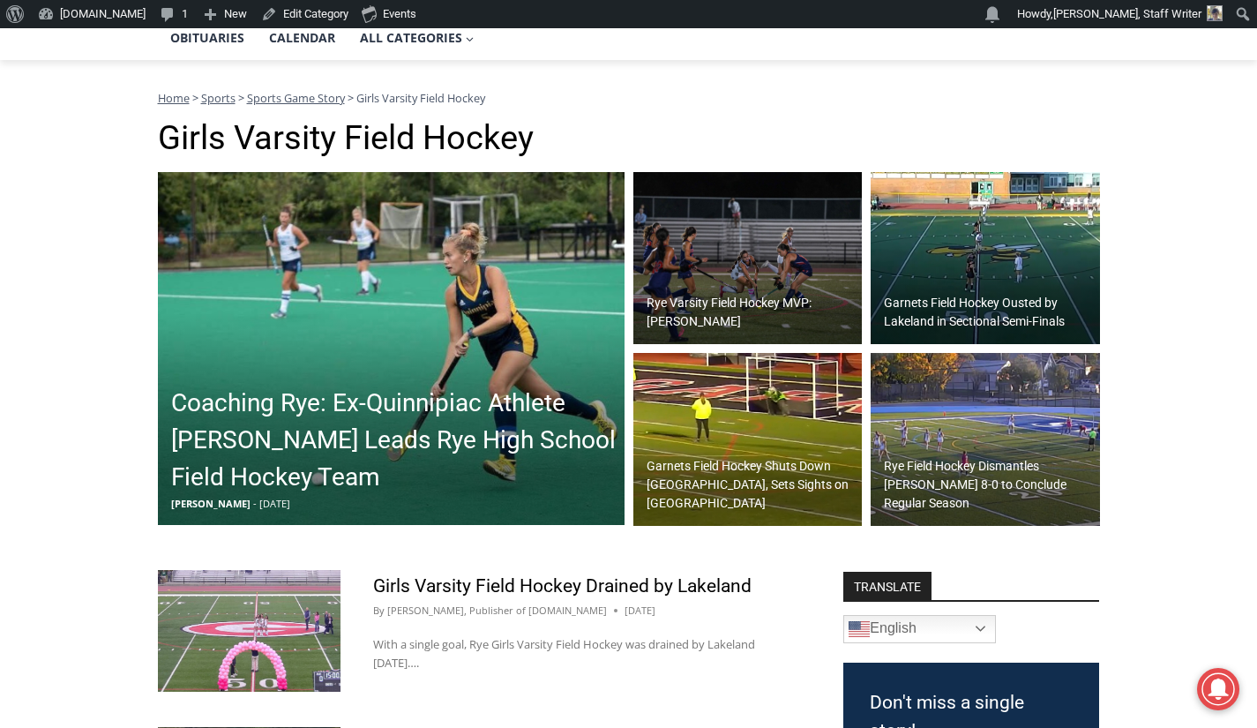 Image resolution: width=1257 pixels, height=728 pixels. Describe the element at coordinates (748, 439) in the screenshot. I see `img: (PHOTO: Rye Field Hockey's Kate Morreale prepares for a penalty stroke against Yorktown in the te...` at that location.